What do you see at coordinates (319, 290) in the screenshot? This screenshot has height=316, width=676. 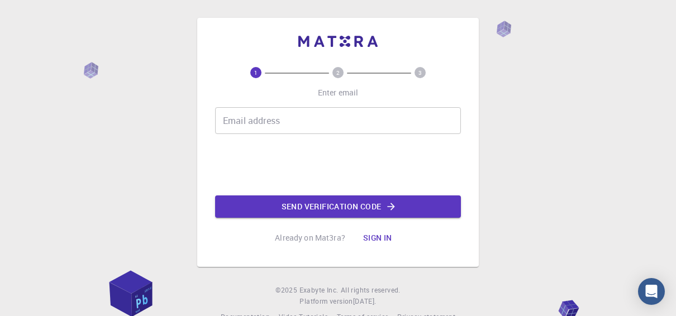 I see `a: Exabyte Inc.` at bounding box center [319, 290].